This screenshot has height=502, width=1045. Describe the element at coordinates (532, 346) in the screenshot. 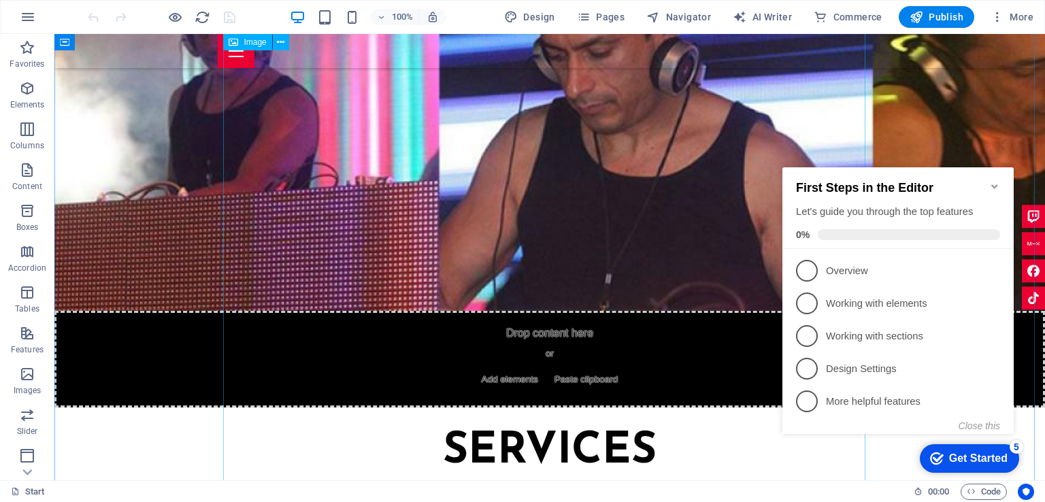

I see `span: Paste clipboard` at that location.